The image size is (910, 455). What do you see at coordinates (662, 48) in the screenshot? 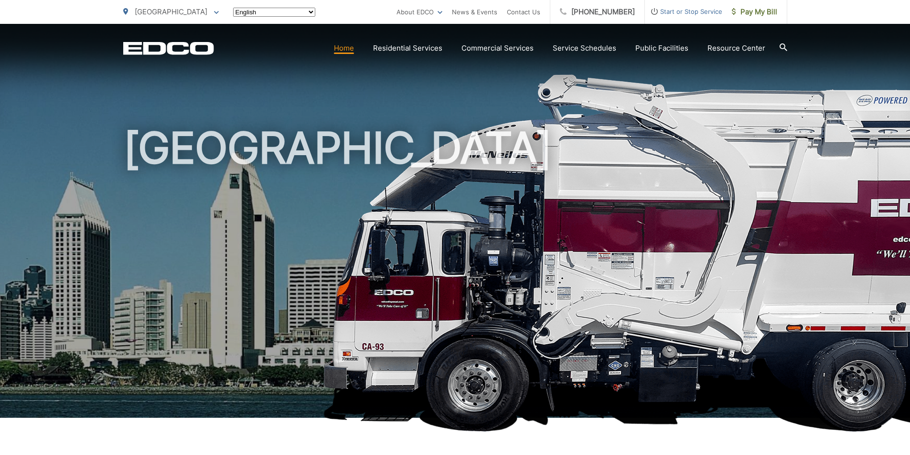
I see `a: Public Facilities` at bounding box center [662, 48].